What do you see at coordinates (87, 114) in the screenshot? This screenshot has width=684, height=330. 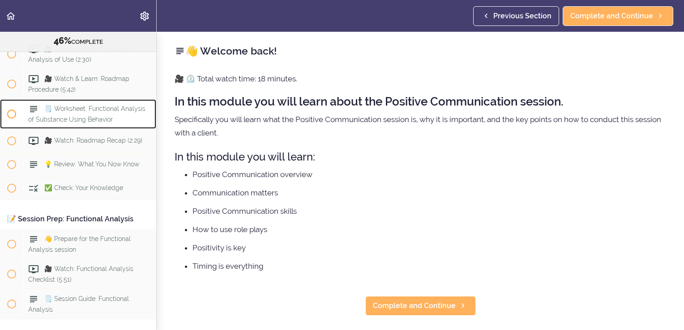 I see `span: 🗒️ Worksheet: Functional Analysis of Substance Using Behavior` at bounding box center [87, 114].